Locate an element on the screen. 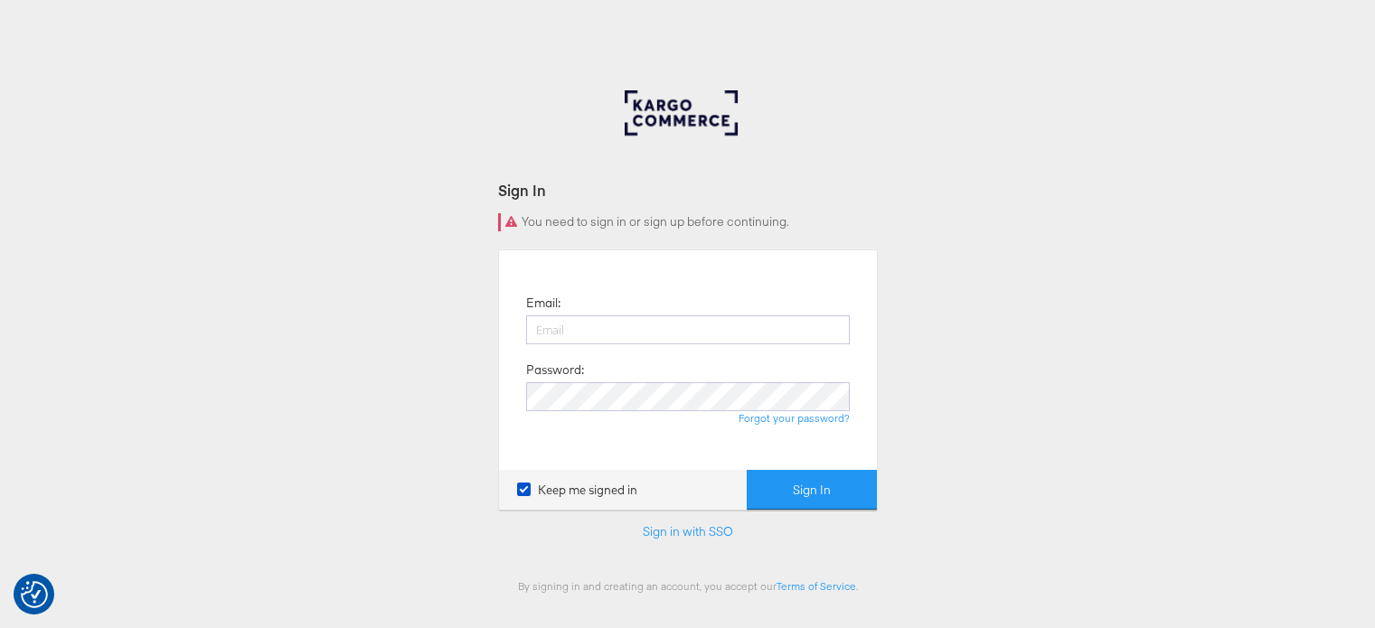 The image size is (1375, 628). button: Sign In is located at coordinates (812, 490).